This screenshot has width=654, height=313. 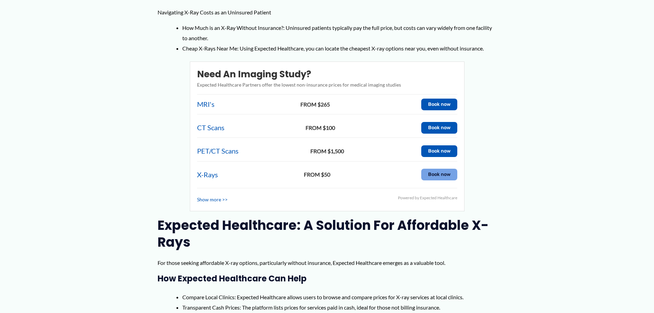 I want to click on h2: Need an imaging study?, so click(x=327, y=74).